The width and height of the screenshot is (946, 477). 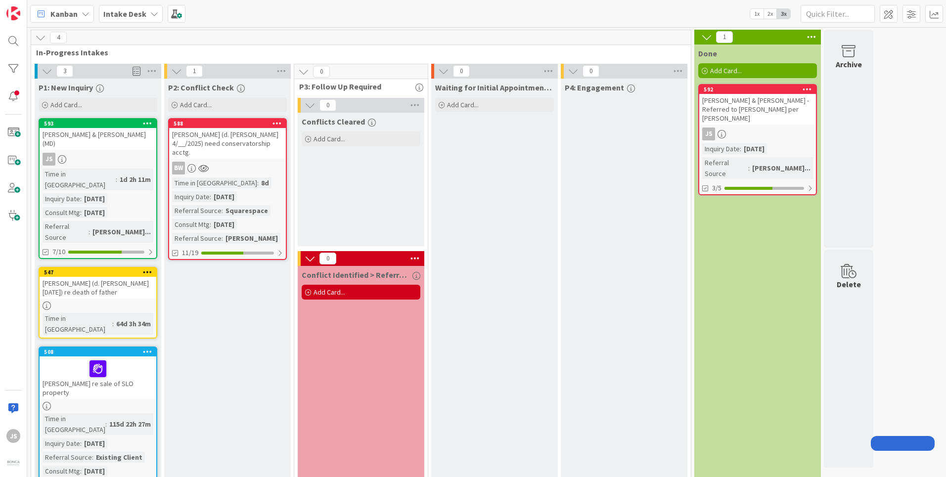 I want to click on span: Conflict Identified > Referred or Declined, so click(x=356, y=275).